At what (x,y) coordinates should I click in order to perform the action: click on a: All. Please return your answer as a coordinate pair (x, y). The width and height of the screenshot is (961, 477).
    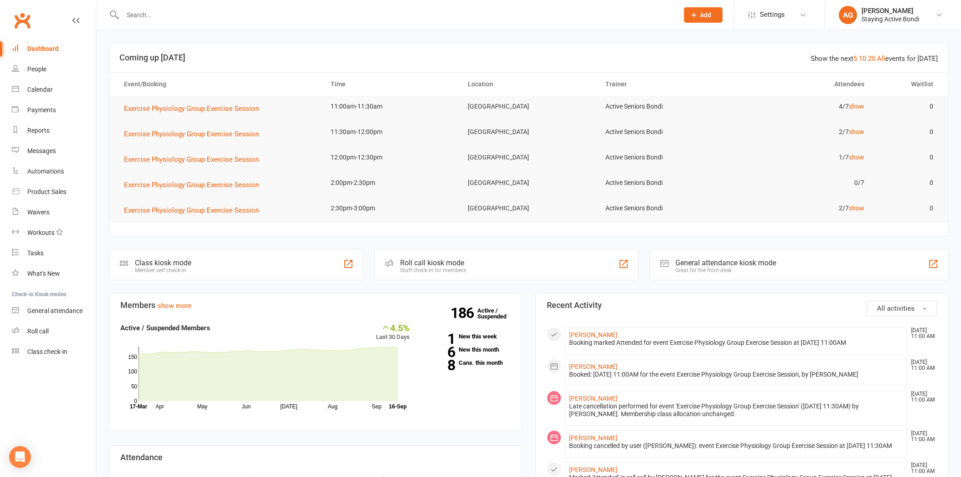
    Looking at the image, I should click on (881, 59).